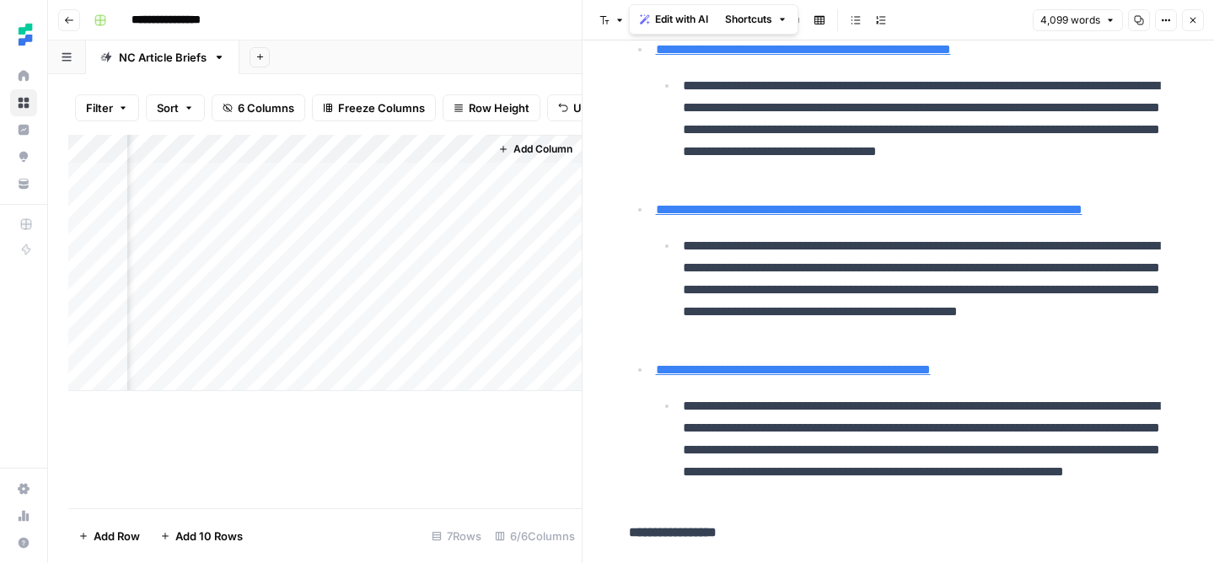 The image size is (1214, 563). I want to click on button: Add Column, so click(535, 149).